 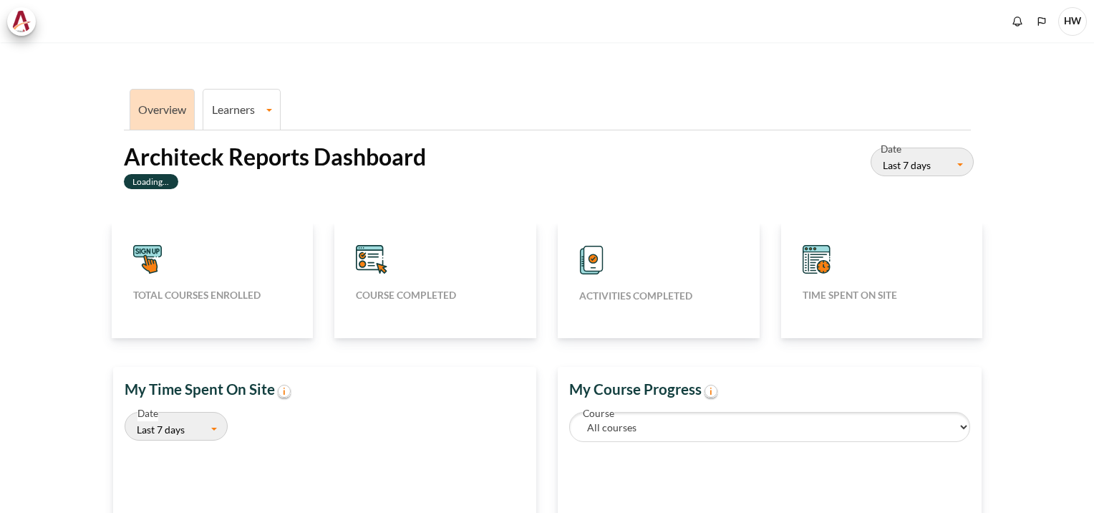 I want to click on span: HW, so click(x=1073, y=21).